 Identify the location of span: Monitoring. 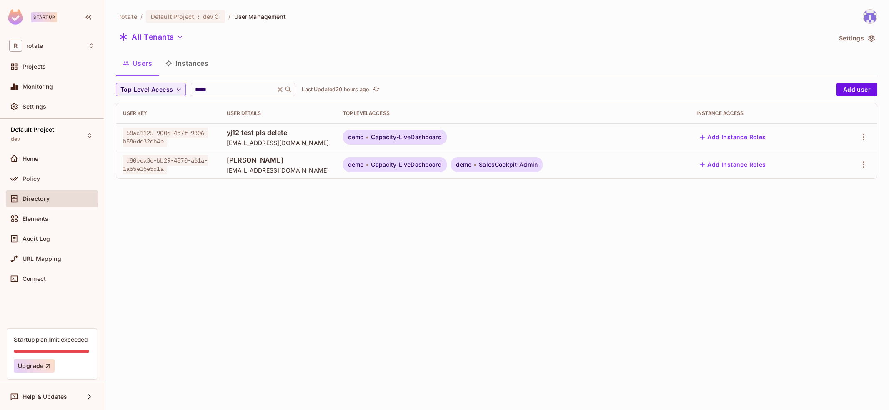
(38, 87).